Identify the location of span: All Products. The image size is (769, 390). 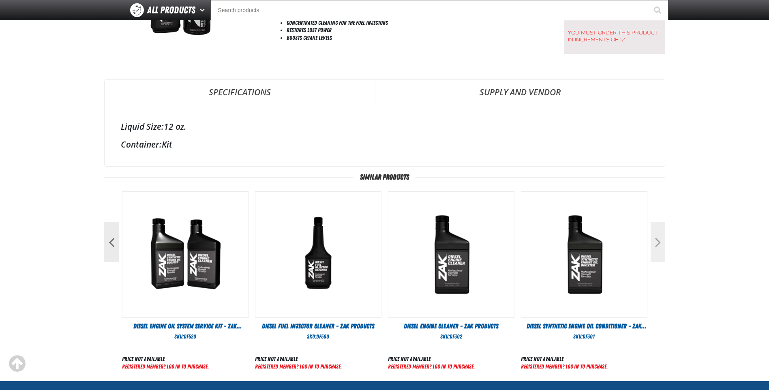
(171, 10).